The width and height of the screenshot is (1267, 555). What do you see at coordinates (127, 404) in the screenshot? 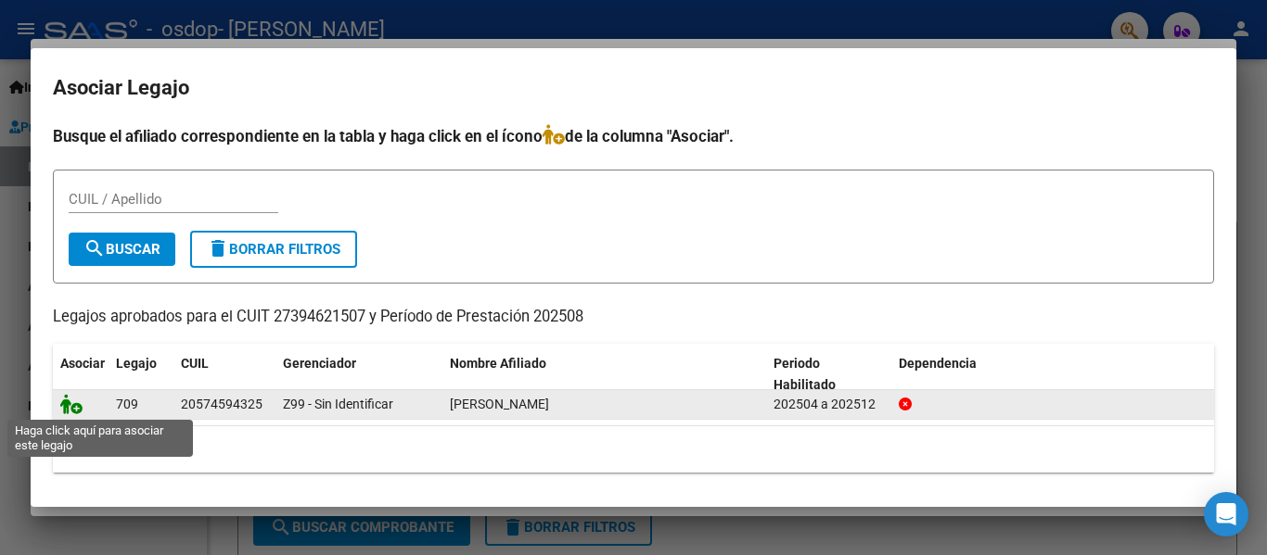
I see `span: 709` at bounding box center [127, 404].